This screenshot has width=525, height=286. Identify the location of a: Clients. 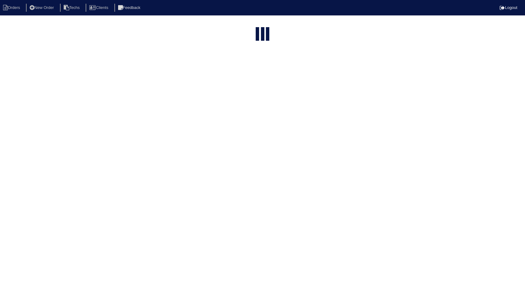
(99, 7).